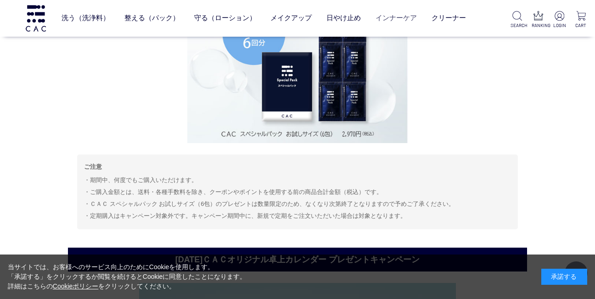 The image size is (595, 299). Describe the element at coordinates (298, 216) in the screenshot. I see `li: 定期購入はキャンペーン対象外です。キャンペーン期間中に、新規で定期をご注文いただいた場合は対象となります。` at that location.